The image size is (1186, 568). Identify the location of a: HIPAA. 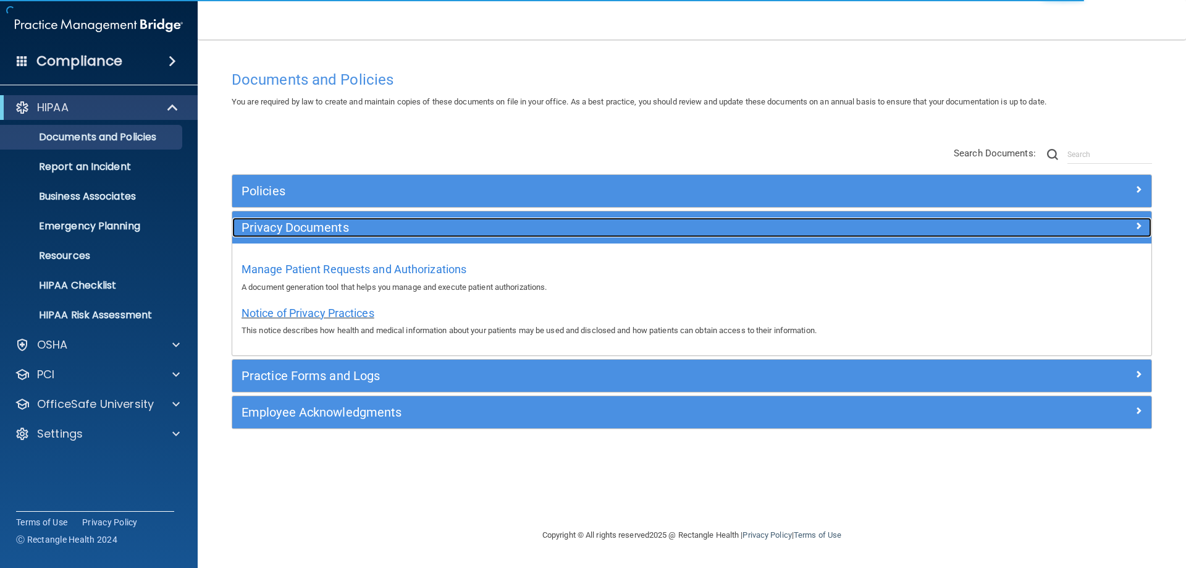
(97, 108).